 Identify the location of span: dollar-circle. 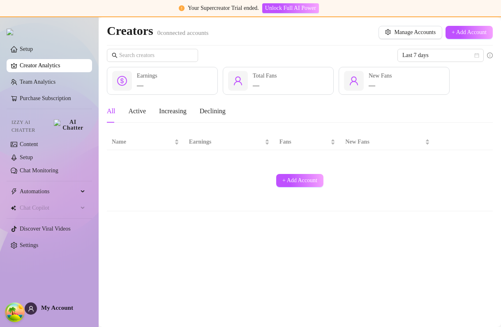
(122, 81).